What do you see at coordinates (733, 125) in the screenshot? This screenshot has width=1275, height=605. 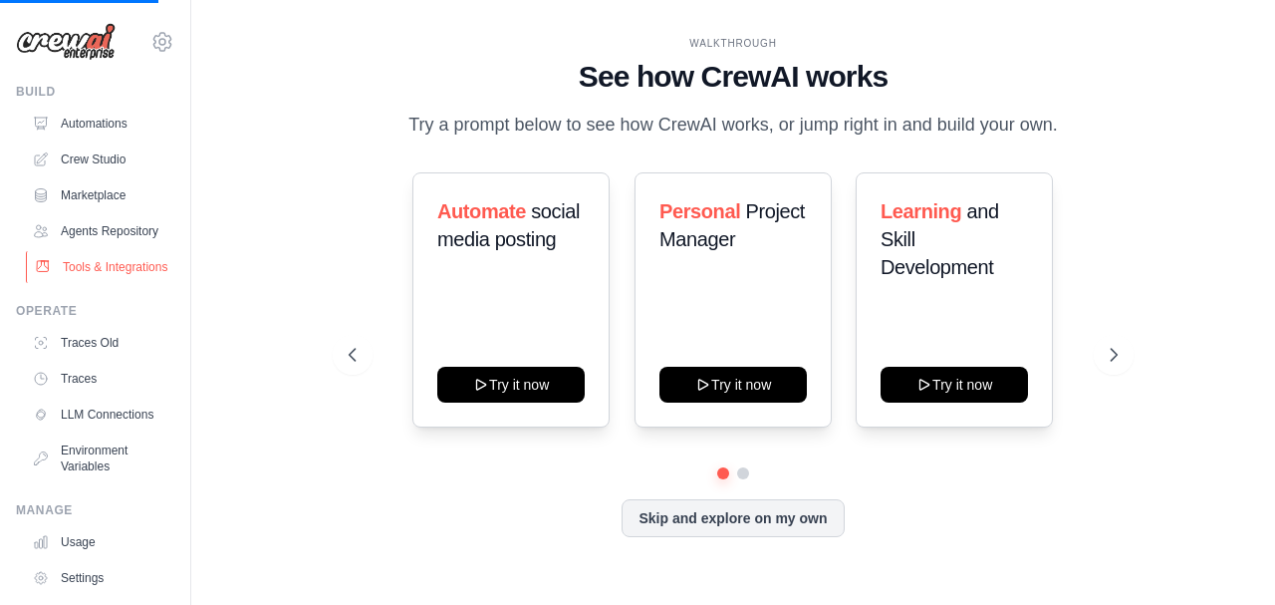 I see `p: Try a prompt below to see how CrewAI works, or jump right in and build your own.` at bounding box center [733, 125].